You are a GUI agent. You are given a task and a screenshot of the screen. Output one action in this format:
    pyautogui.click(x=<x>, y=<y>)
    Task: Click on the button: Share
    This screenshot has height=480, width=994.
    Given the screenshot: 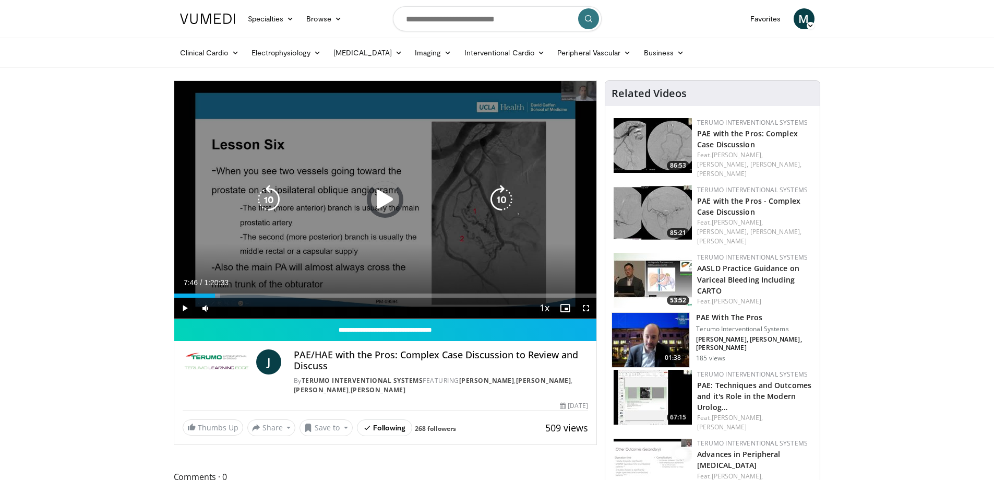 What is the action you would take?
    pyautogui.click(x=271, y=427)
    